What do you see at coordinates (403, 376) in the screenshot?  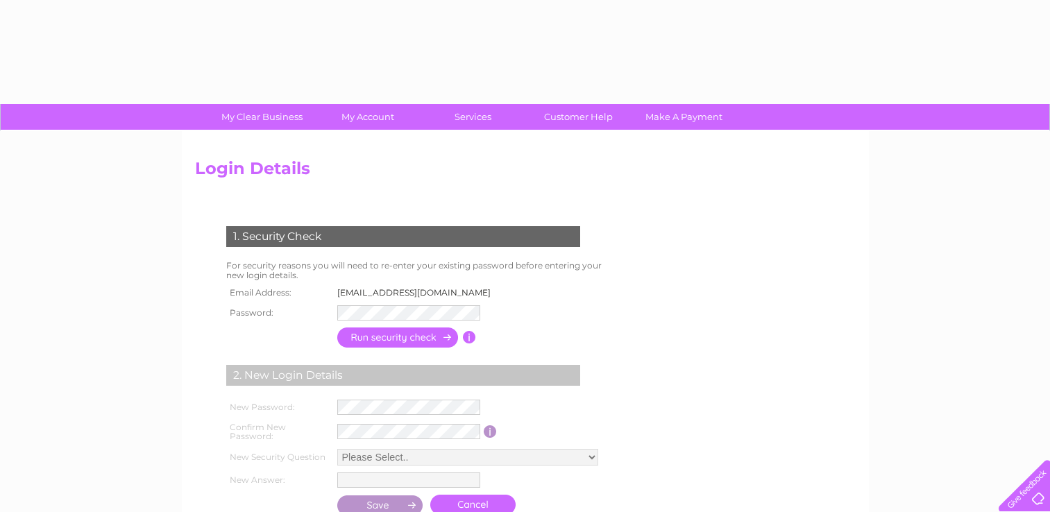 I see `div: 2. New Login Details` at bounding box center [403, 376].